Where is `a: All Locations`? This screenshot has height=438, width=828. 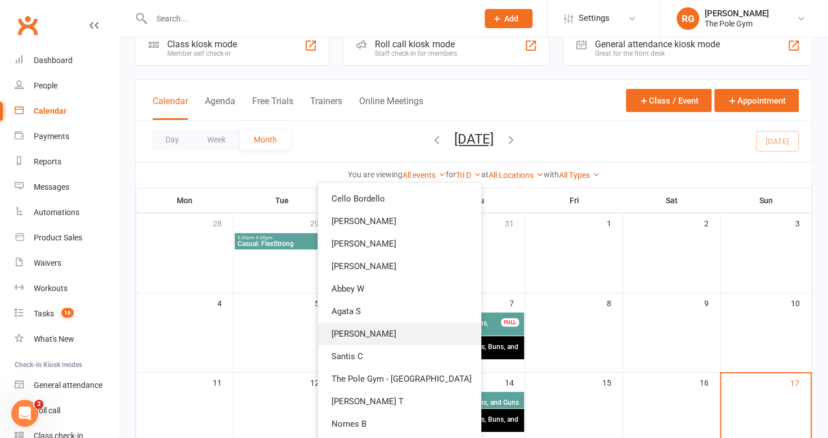
a: All Locations is located at coordinates (516, 175).